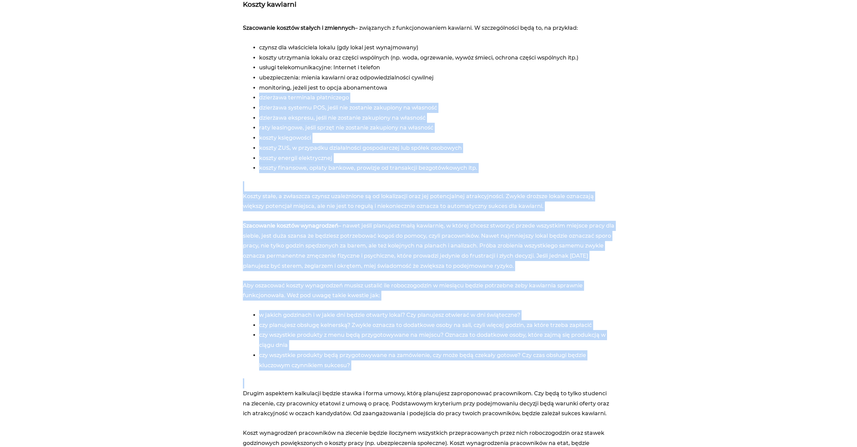 The width and height of the screenshot is (857, 447). Describe the element at coordinates (429, 28) in the screenshot. I see `p: – związanych z funkcjonowaniem kawiarni. W szczególności będą to, na przykład:` at that location.